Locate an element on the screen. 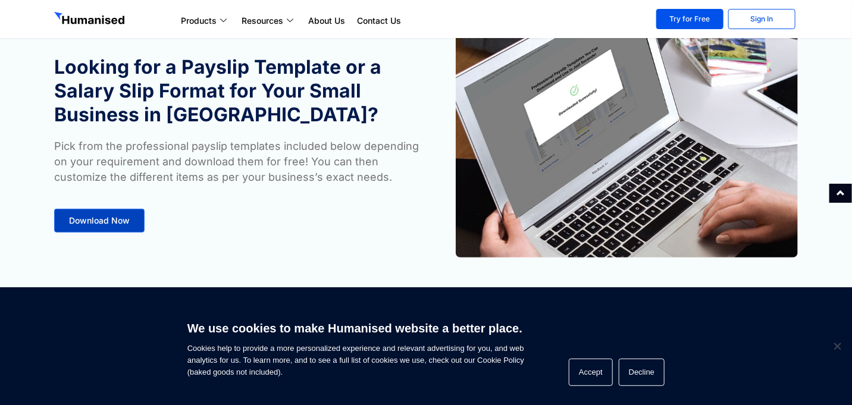  a: Products is located at coordinates (205, 21).